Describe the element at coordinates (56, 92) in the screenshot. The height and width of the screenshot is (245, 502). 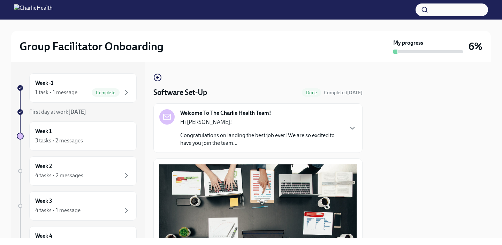
I see `div: 1 task • 1 message` at that location.